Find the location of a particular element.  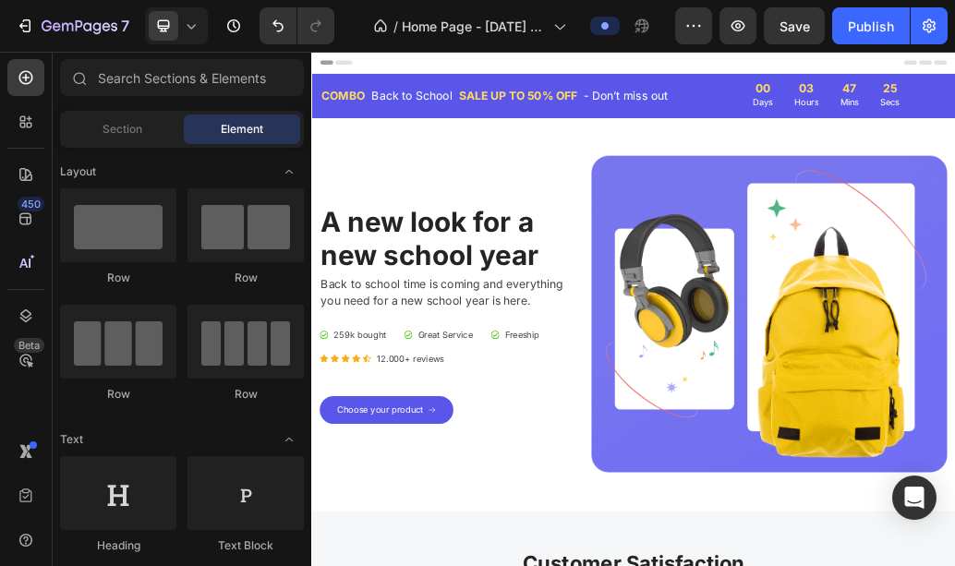

p: COMBO is located at coordinates (54, 76).